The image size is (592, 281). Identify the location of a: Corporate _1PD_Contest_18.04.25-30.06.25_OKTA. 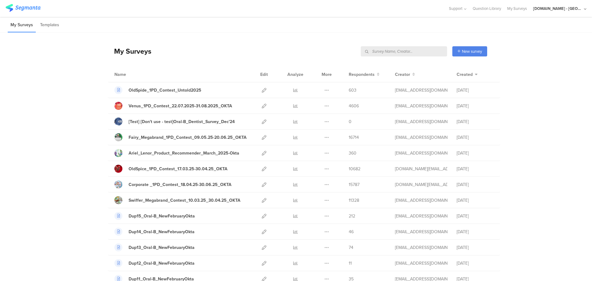
(173, 184).